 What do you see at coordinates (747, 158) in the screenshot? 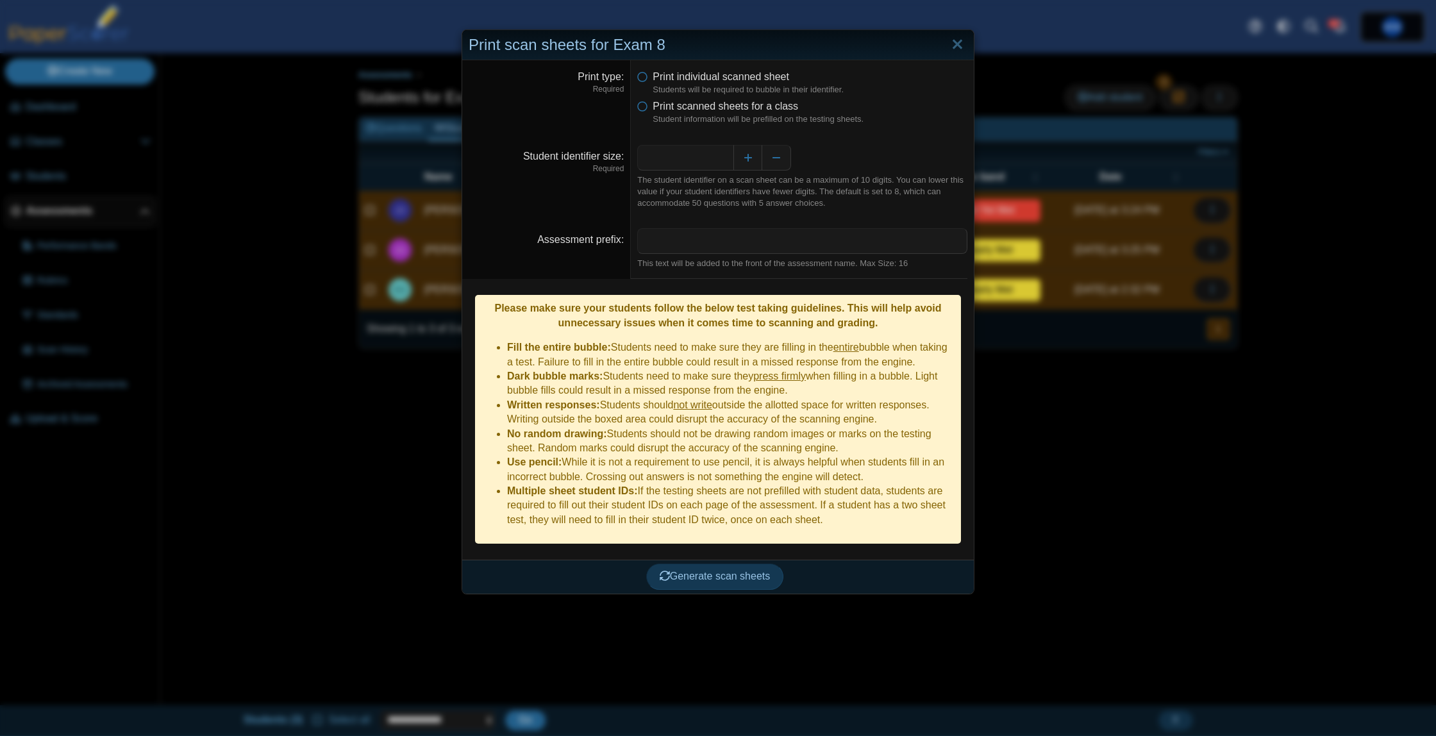
I see `button: Increase` at bounding box center [747, 158].